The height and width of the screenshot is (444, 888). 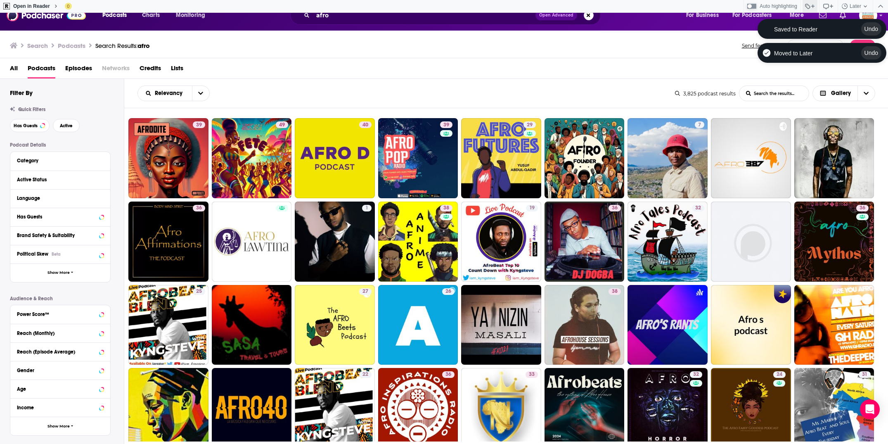 I want to click on span: Monitoring, so click(x=190, y=15).